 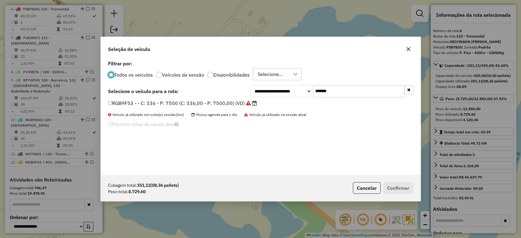 I want to click on span: Peso total:, so click(x=118, y=192).